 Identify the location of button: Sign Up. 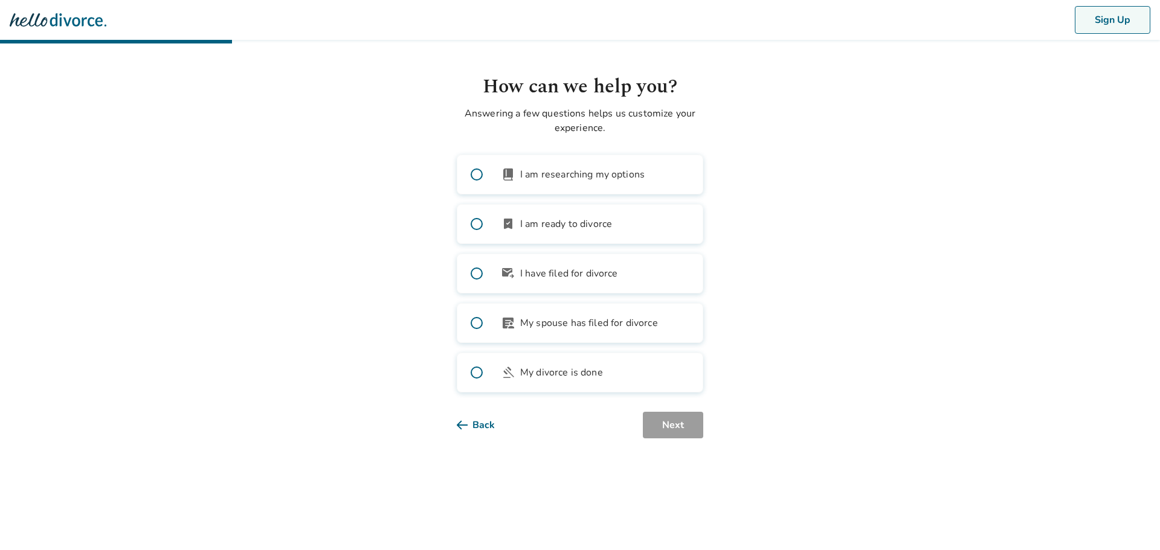
(1112, 20).